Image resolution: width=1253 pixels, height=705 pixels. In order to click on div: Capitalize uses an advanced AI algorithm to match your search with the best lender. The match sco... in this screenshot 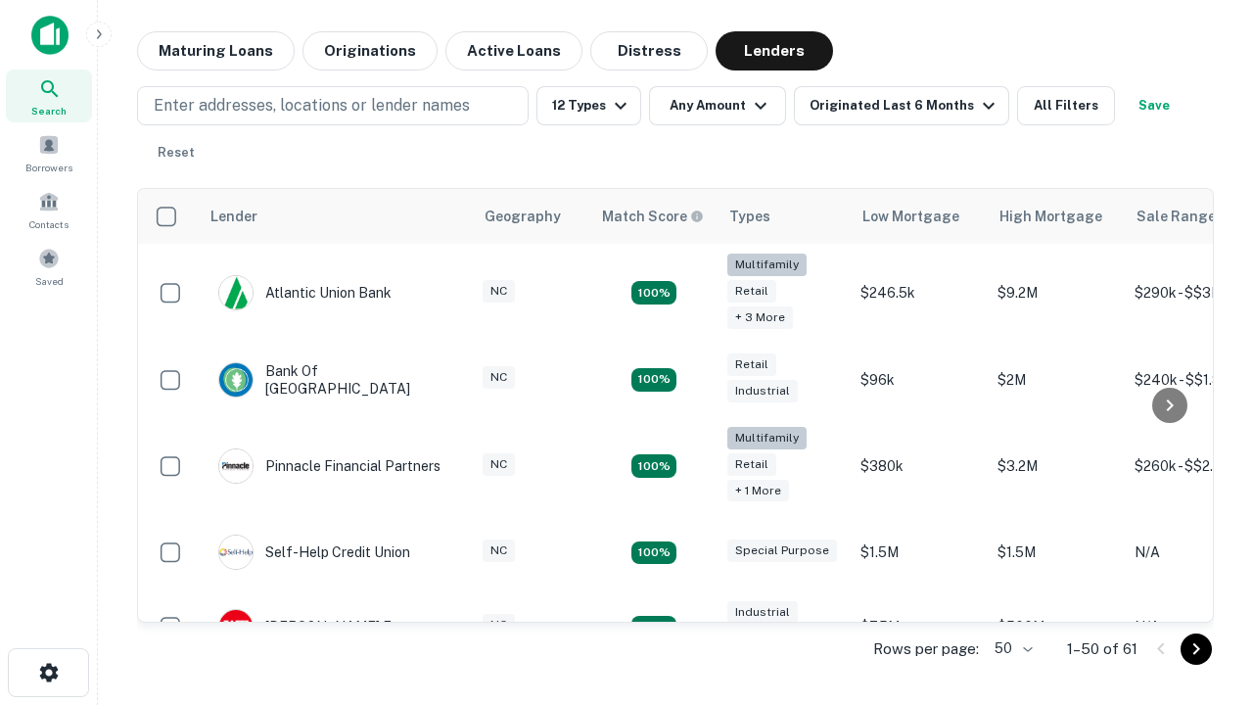, I will do `click(653, 216)`.